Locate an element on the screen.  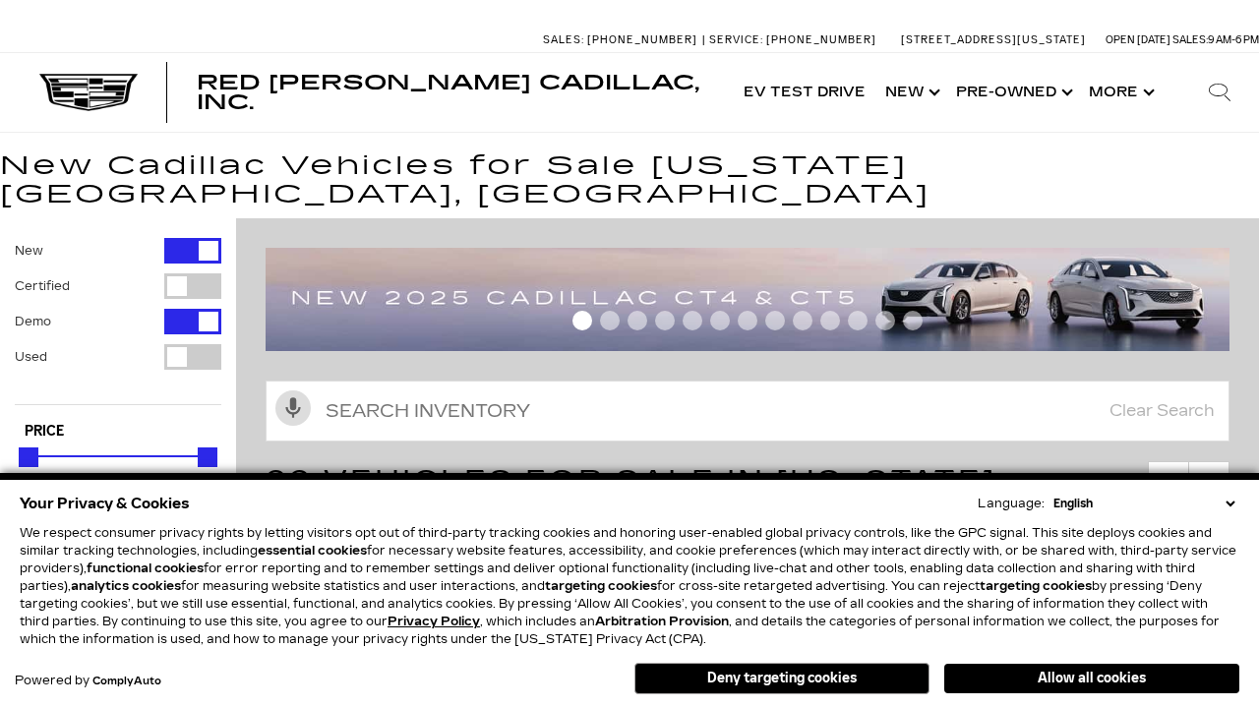
span: 9 AM-6 PM is located at coordinates (1233, 39).